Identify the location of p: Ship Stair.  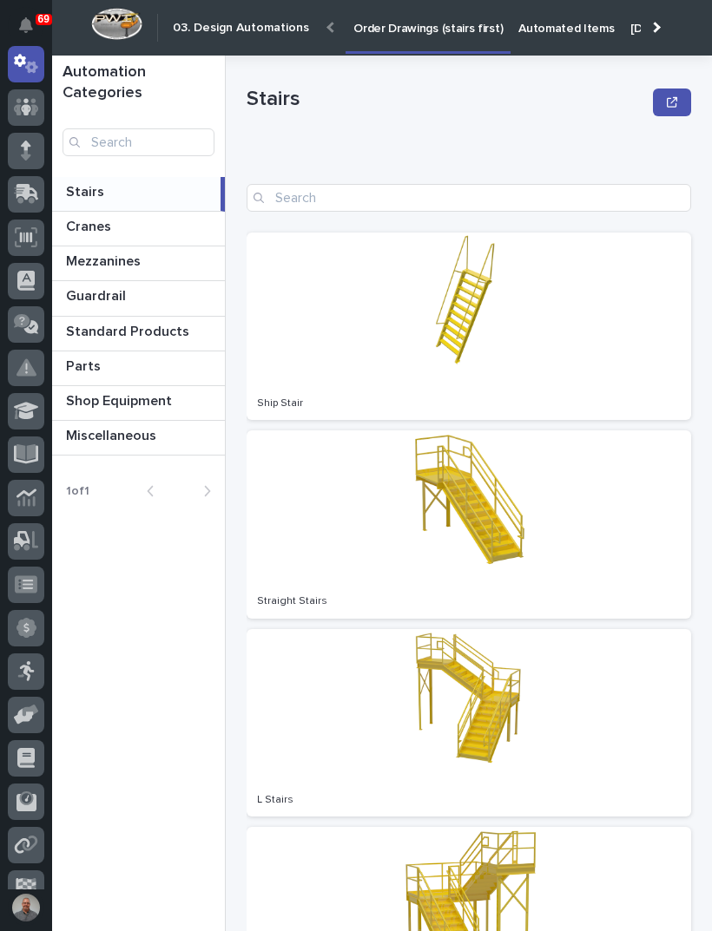
(469, 404).